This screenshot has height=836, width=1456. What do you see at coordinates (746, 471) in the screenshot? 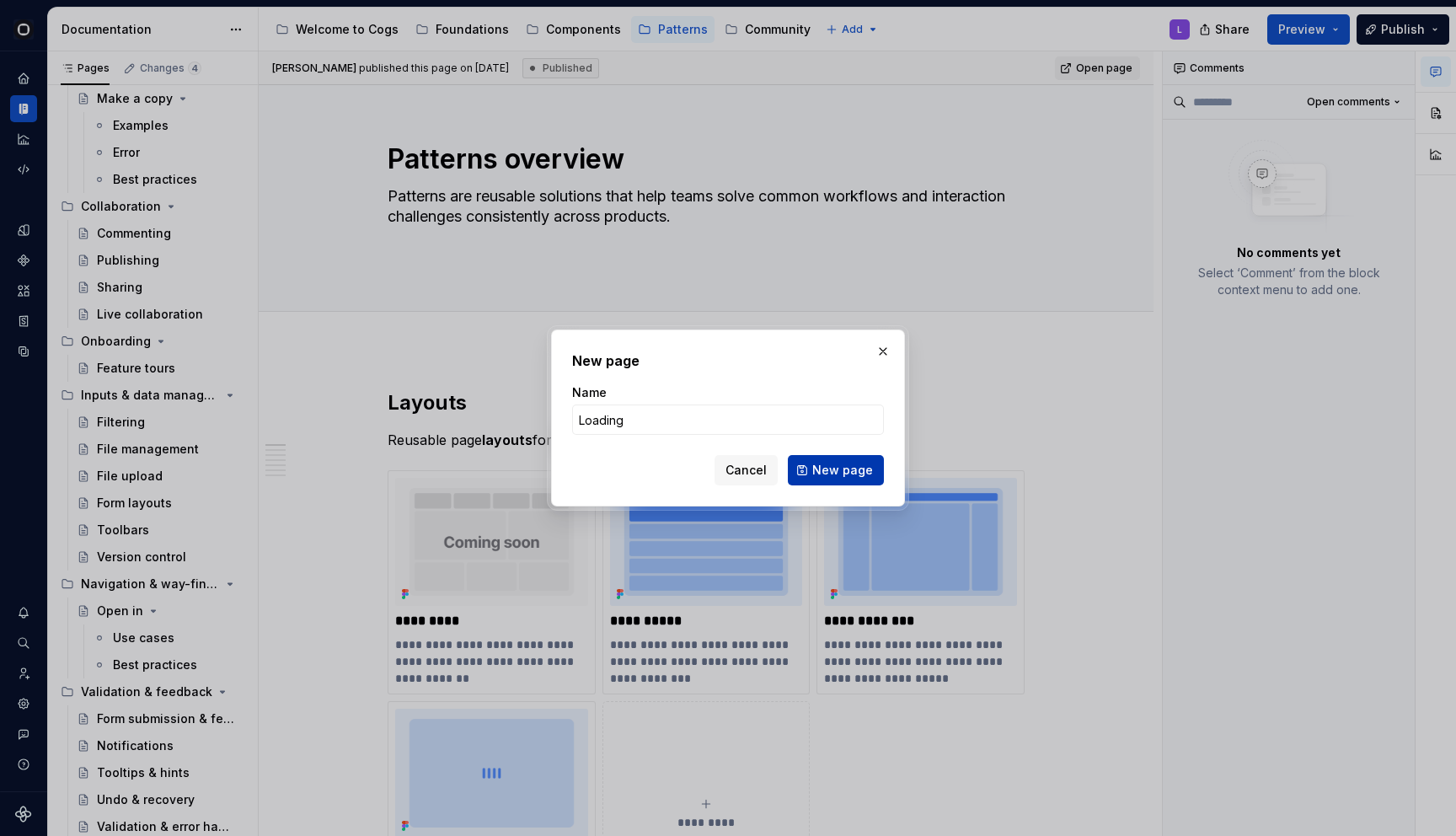
I see `span: Cancel` at bounding box center [746, 471].